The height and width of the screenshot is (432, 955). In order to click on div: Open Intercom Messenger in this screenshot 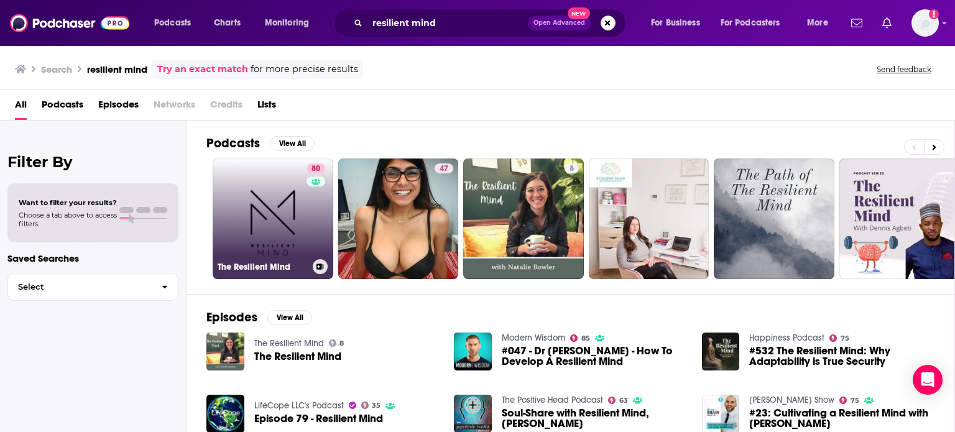, I will do `click(928, 380)`.